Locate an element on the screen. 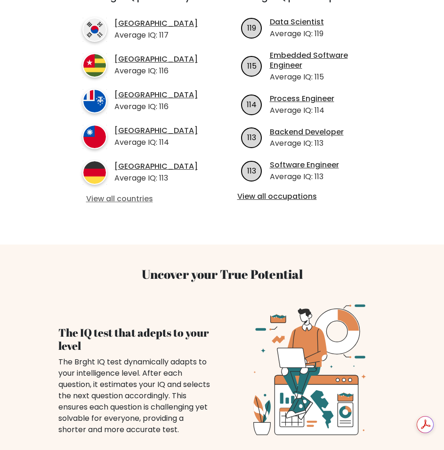  text: 114 is located at coordinates (251, 104).